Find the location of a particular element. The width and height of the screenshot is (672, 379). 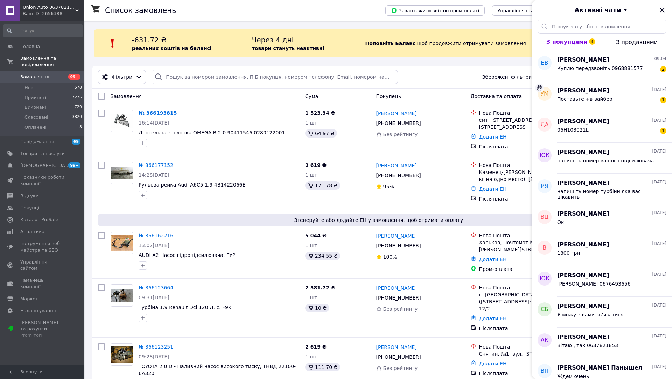

span: З покупцями is located at coordinates (567, 42).